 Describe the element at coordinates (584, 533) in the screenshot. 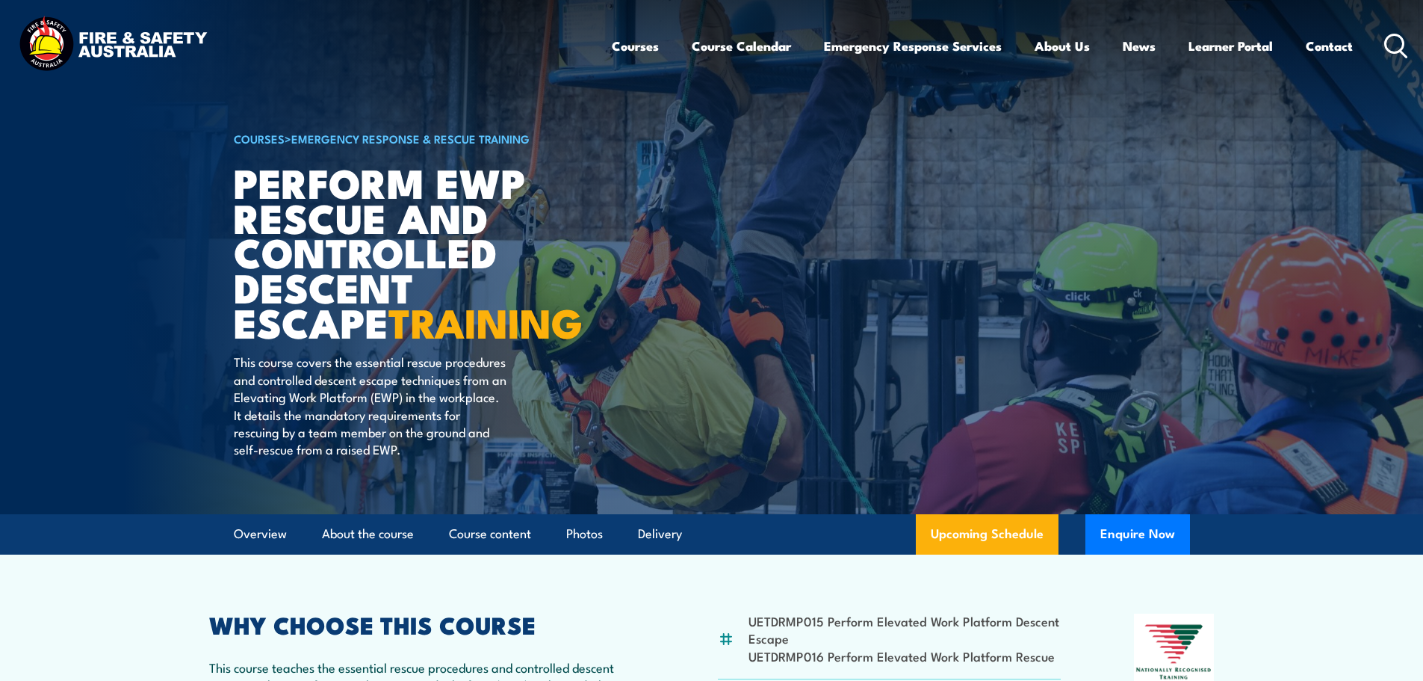

I see `a: Photos` at that location.